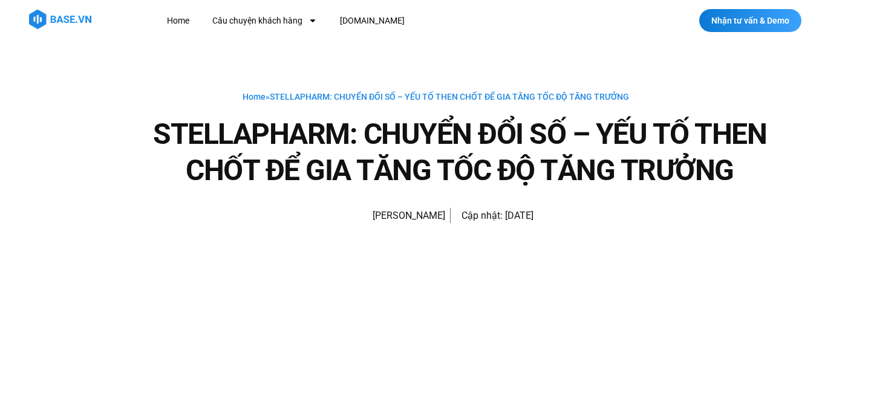 The width and height of the screenshot is (871, 411). What do you see at coordinates (482, 215) in the screenshot?
I see `span: Cập nhật:` at bounding box center [482, 215].